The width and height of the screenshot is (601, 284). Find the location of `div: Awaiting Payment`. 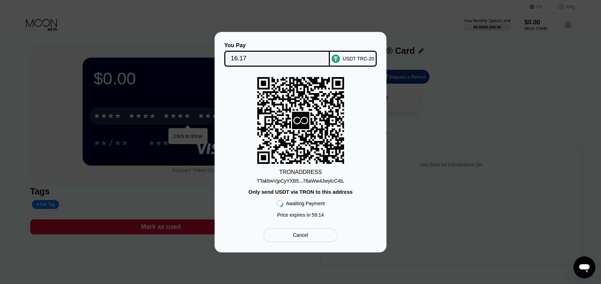

div: Awaiting Payment is located at coordinates (305, 203).